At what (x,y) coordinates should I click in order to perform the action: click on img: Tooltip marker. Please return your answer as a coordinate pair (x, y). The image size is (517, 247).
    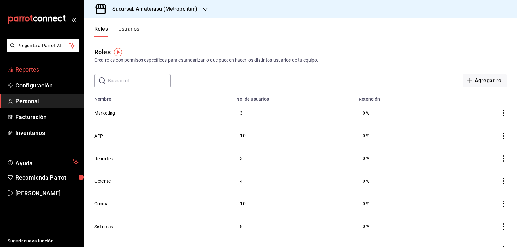
    Looking at the image, I should click on (118, 52).